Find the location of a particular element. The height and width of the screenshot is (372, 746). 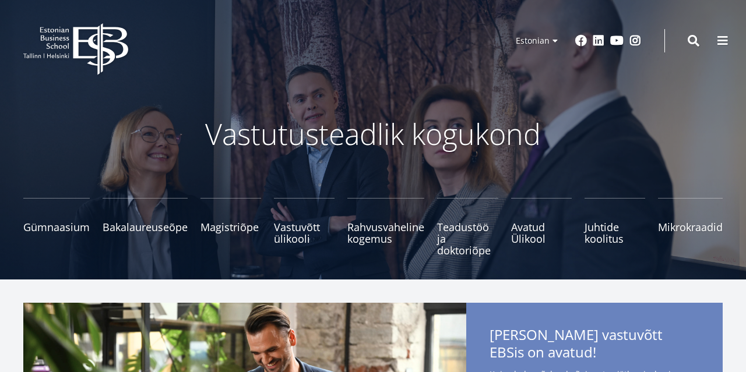

span: Magistriõpe is located at coordinates (231, 227).